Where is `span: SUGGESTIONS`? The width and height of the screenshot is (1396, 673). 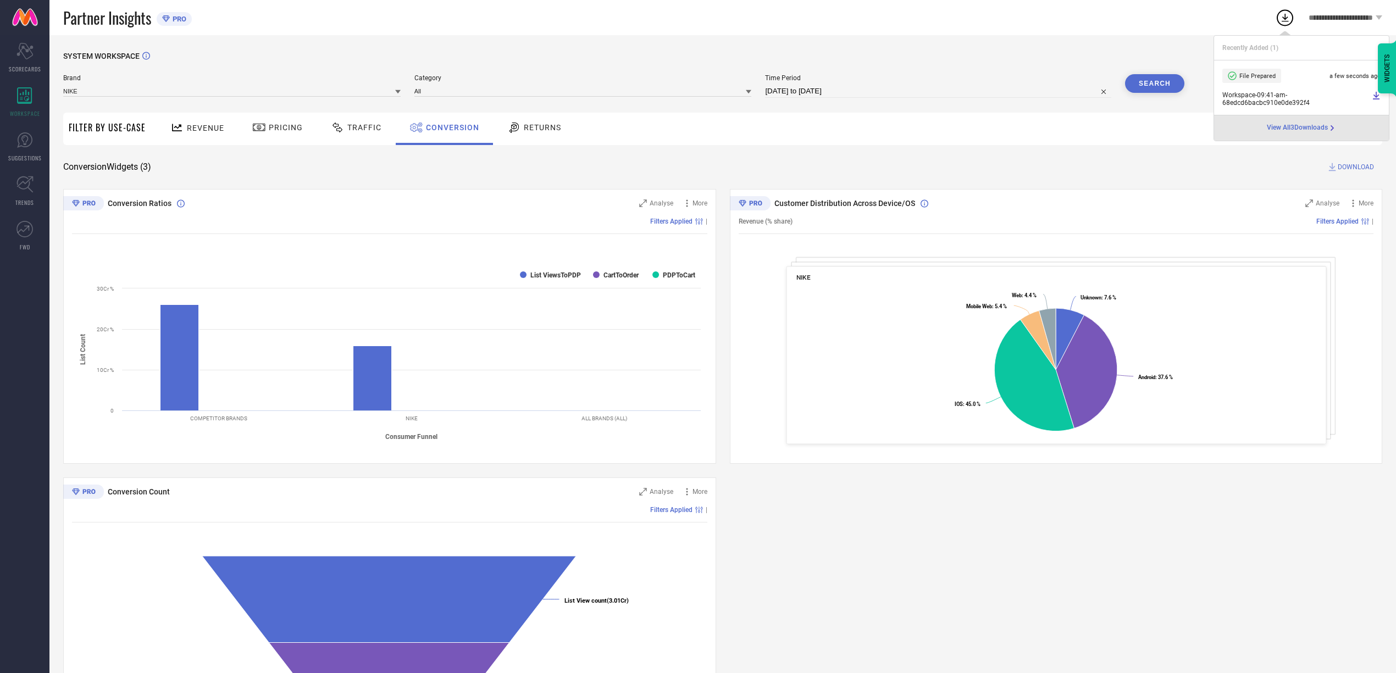 span: SUGGESTIONS is located at coordinates (25, 158).